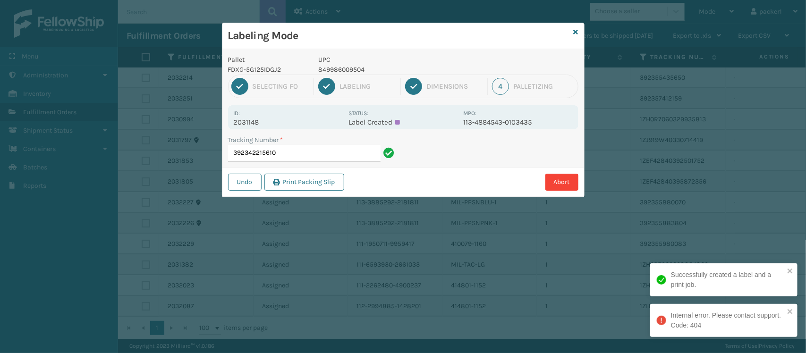  I want to click on div: Dimensions, so click(455, 86).